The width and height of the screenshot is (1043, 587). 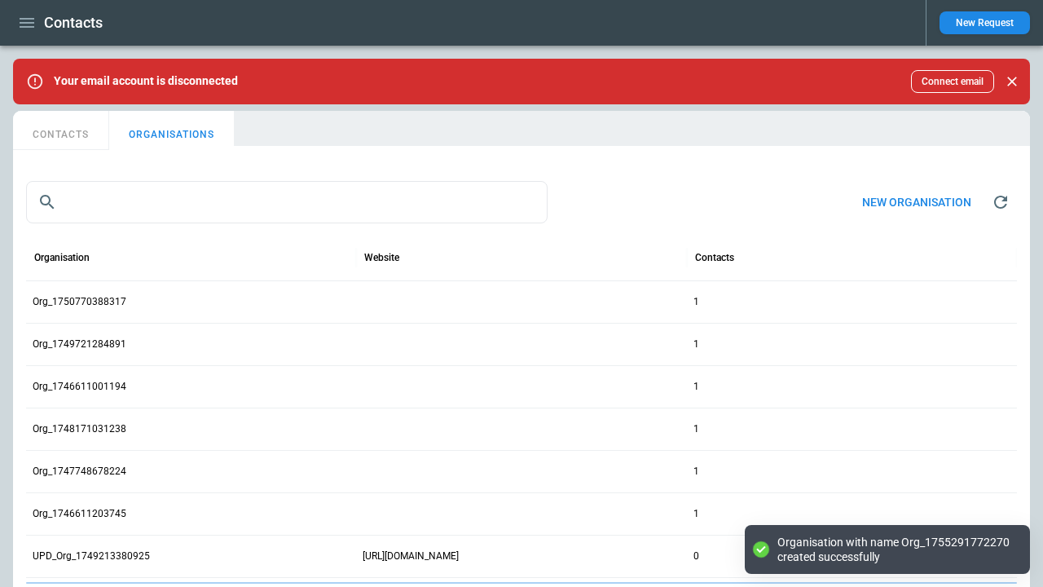 What do you see at coordinates (79, 428) in the screenshot?
I see `p: Org_1748171031238` at bounding box center [79, 428].